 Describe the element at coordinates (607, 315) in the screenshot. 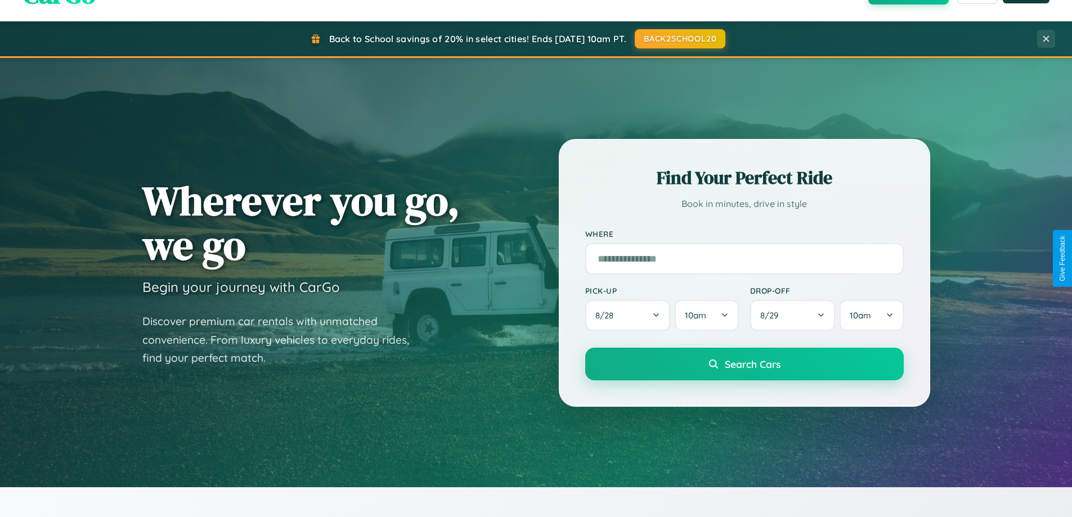

I see `span: 8 / 28` at that location.